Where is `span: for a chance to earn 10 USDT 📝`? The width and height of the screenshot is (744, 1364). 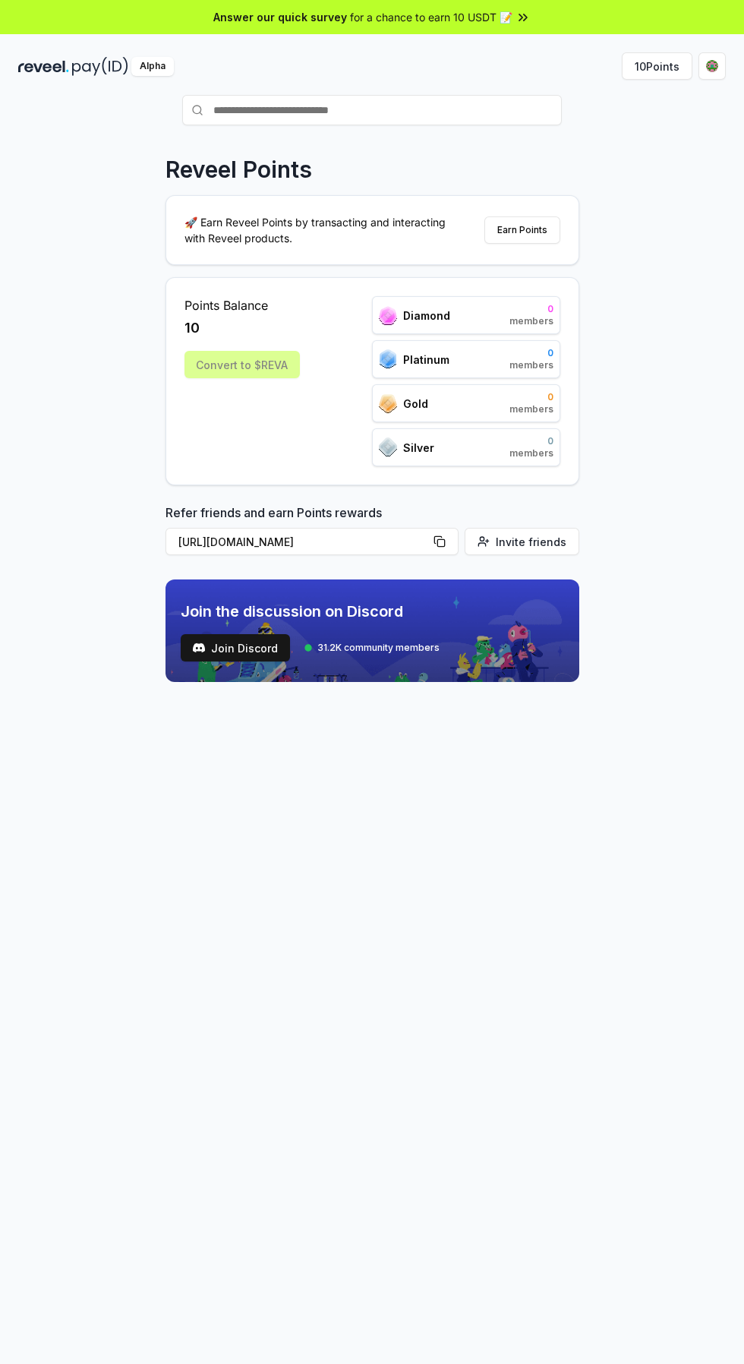
span: for a chance to earn 10 USDT 📝 is located at coordinates (431, 17).